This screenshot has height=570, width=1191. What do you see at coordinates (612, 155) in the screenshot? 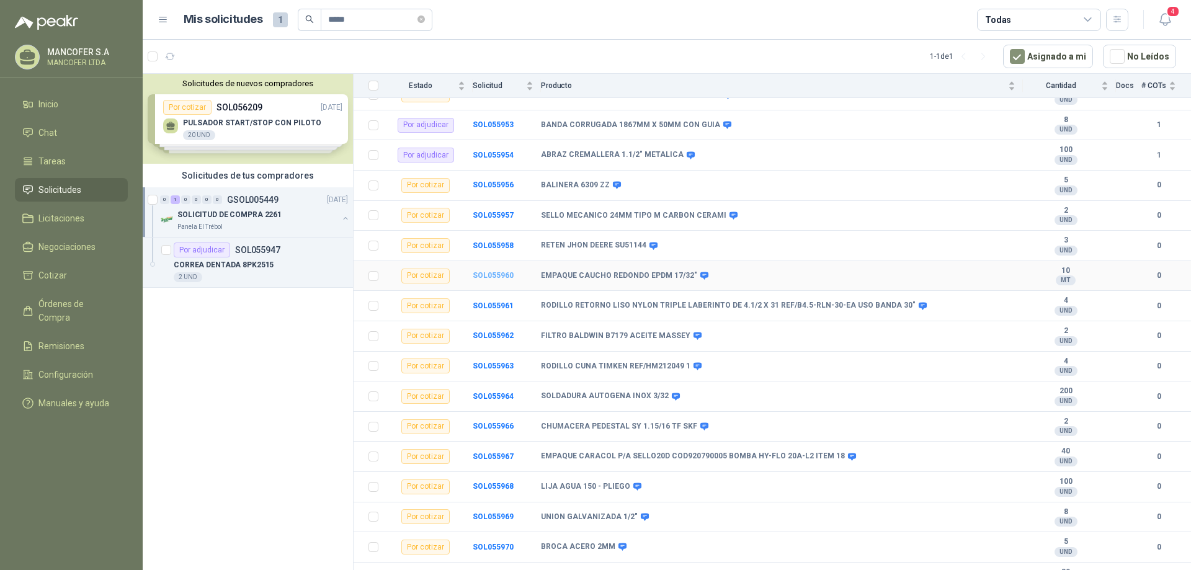
I see `b: ABRAZ CREMALLERA 1.1/2" METALICA` at bounding box center [612, 155].